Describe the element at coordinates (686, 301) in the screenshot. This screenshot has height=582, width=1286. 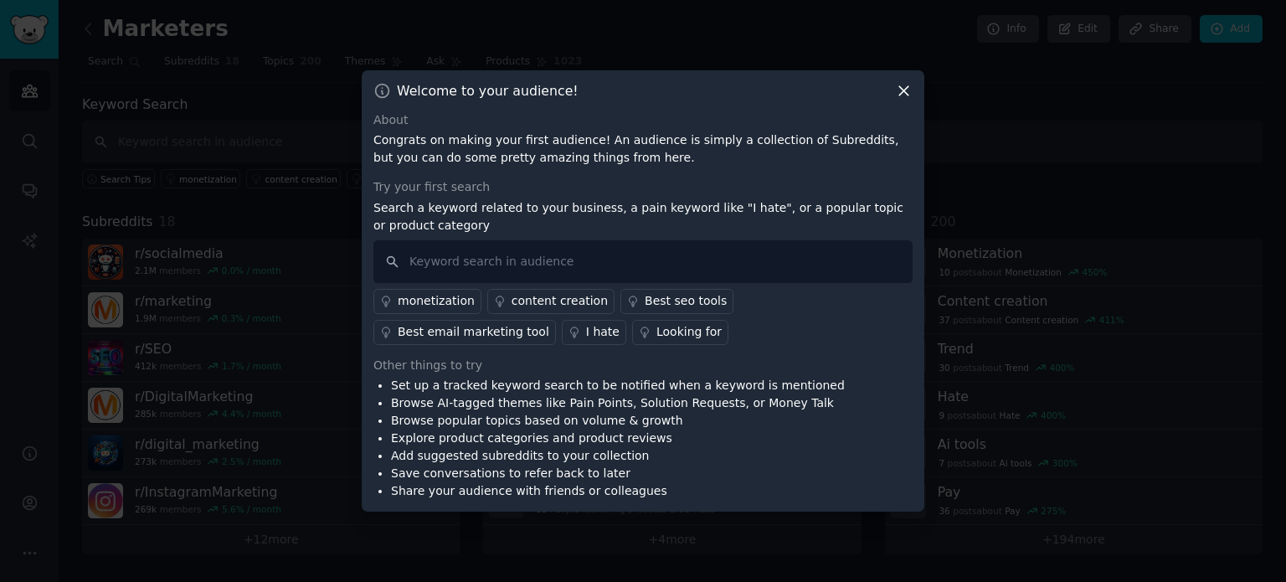
I see `div: Best seo tools` at that location.